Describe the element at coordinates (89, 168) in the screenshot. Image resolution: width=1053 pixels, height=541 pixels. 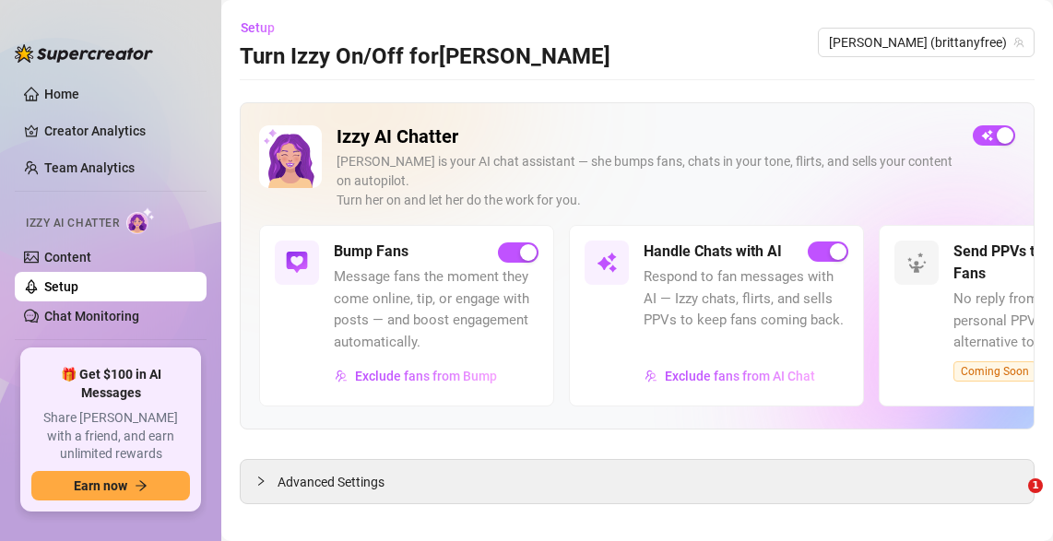
I see `a: Team Analytics` at that location.